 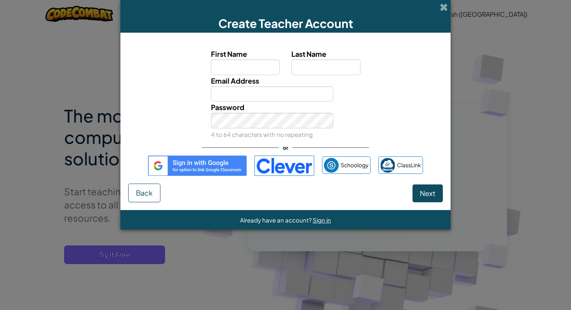 What do you see at coordinates (286, 23) in the screenshot?
I see `span: Create Teacher Account` at bounding box center [286, 23].